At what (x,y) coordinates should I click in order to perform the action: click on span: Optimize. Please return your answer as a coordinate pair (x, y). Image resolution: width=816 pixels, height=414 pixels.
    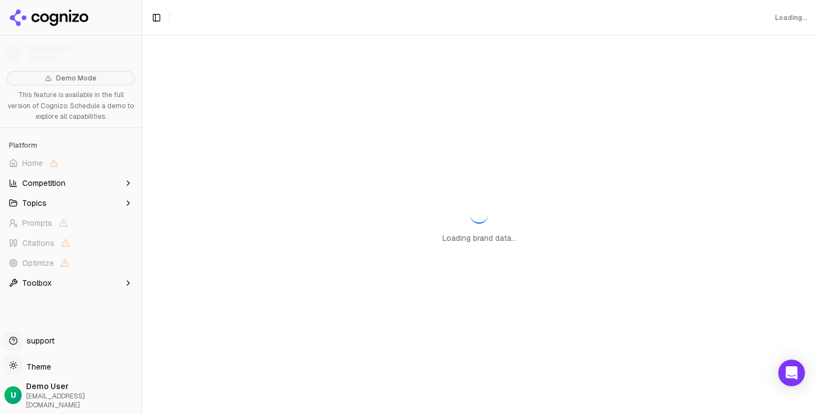
    Looking at the image, I should click on (38, 263).